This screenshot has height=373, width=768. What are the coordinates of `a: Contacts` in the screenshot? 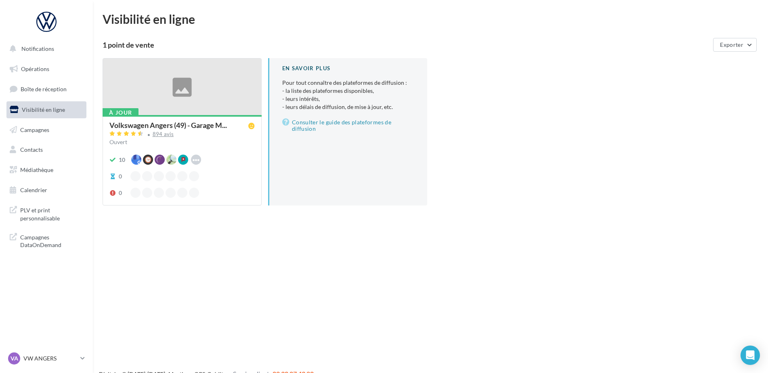 It's located at (46, 150).